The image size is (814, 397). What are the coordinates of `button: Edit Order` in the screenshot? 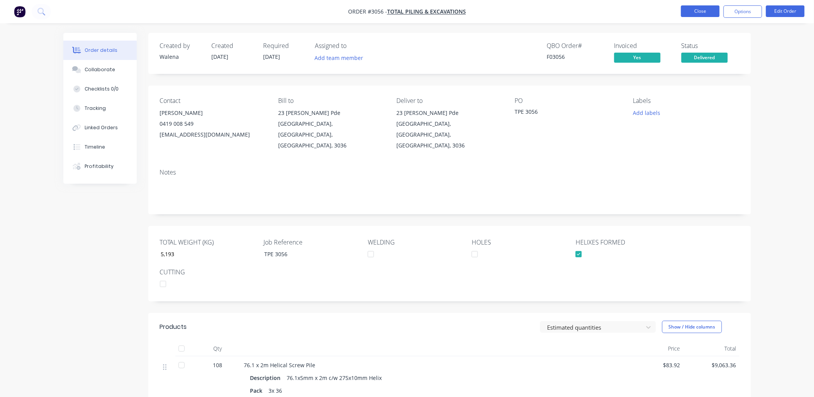 It's located at (786, 11).